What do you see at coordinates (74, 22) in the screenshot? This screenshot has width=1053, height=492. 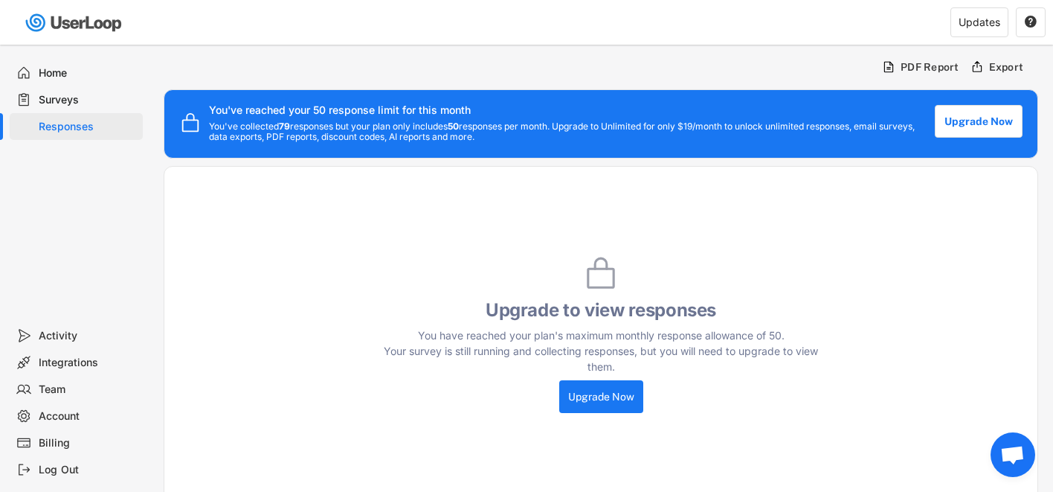 I see `img: userloop-logo-01.svg` at bounding box center [74, 22].